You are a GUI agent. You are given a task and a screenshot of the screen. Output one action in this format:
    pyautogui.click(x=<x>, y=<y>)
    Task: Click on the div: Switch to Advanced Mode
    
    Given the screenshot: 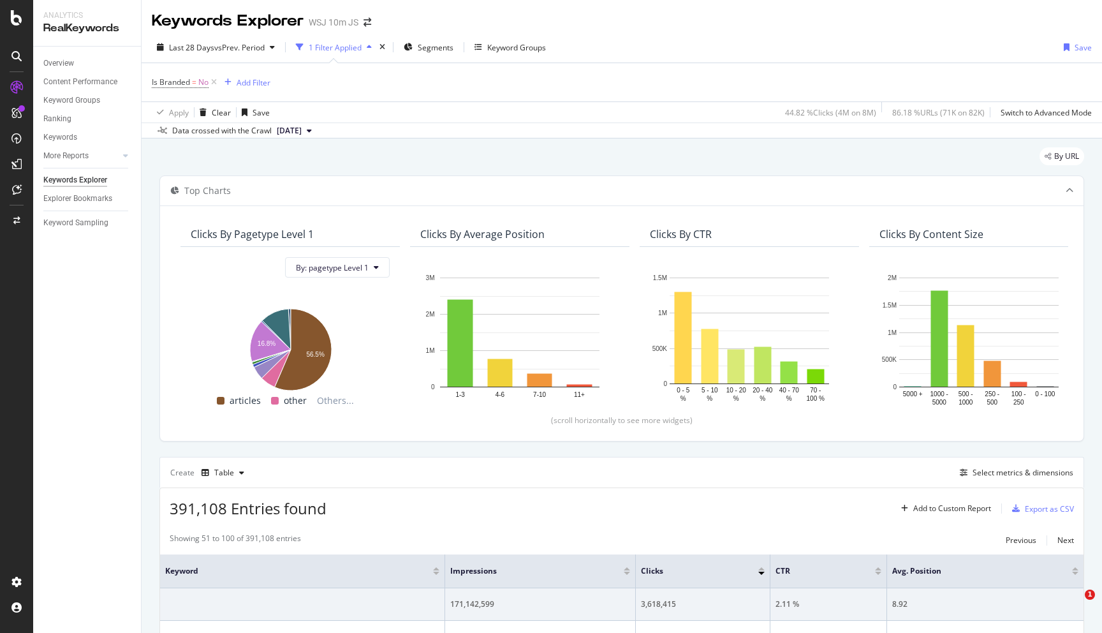 What is the action you would take?
    pyautogui.click(x=1046, y=112)
    